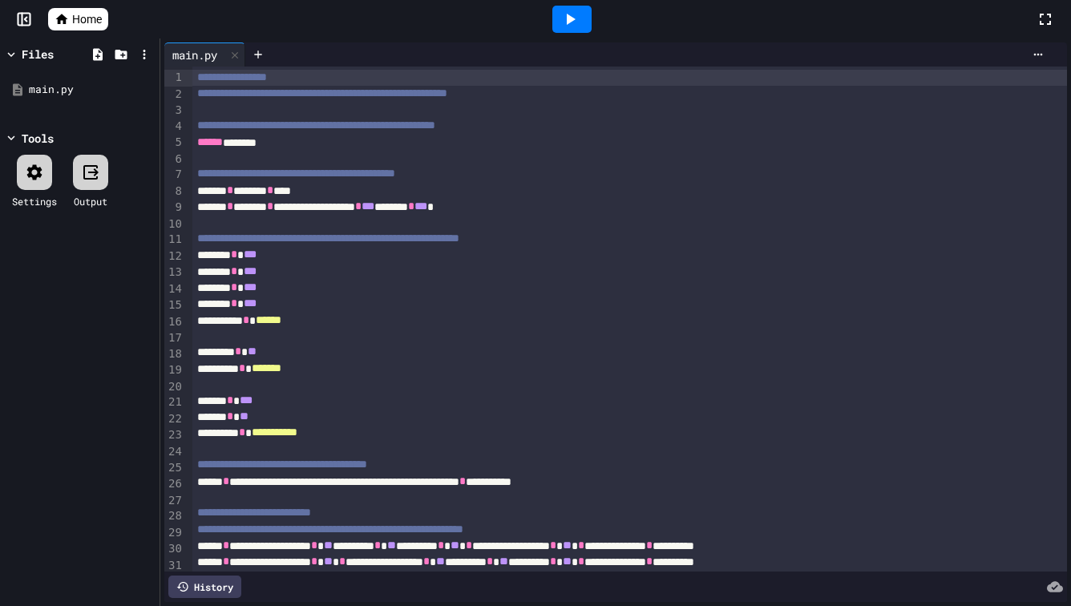 The image size is (1071, 606). Describe the element at coordinates (34, 201) in the screenshot. I see `div: Settings` at that location.